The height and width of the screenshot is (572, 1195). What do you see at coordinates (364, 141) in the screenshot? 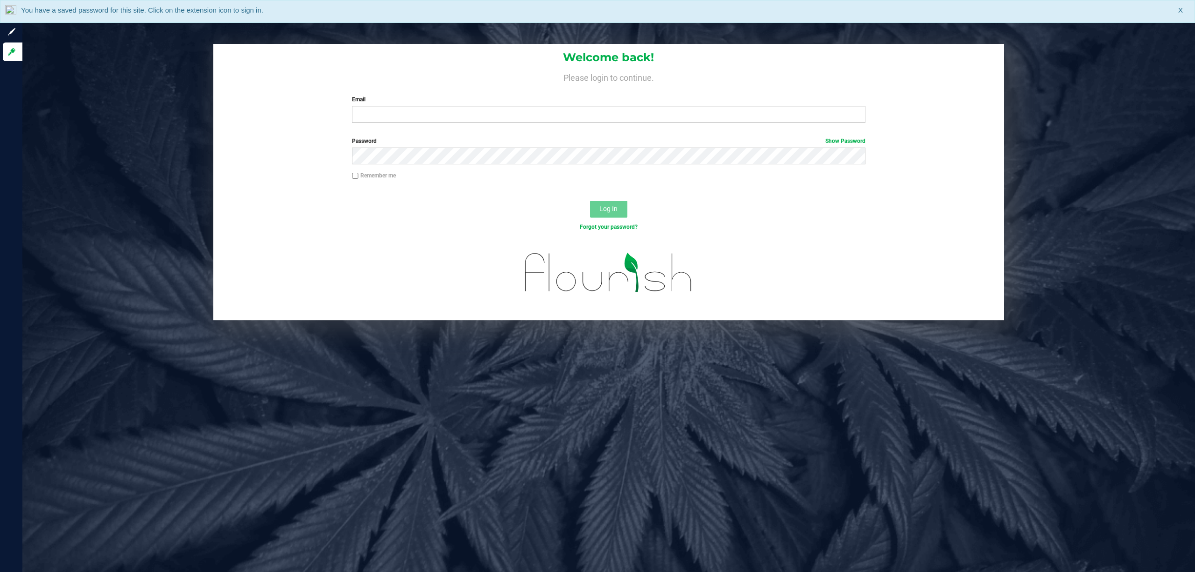
I see `span: Password` at bounding box center [364, 141].